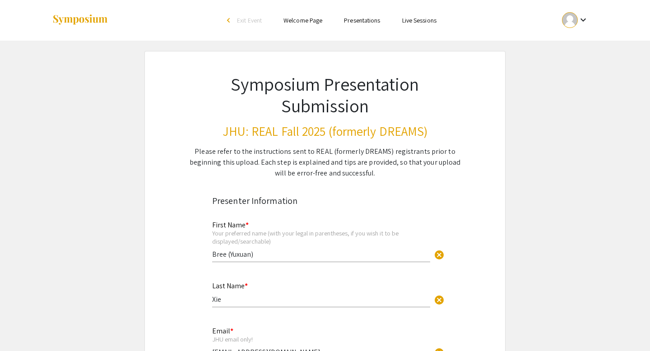 The height and width of the screenshot is (351, 650). Describe the element at coordinates (249, 20) in the screenshot. I see `span: Exit Event` at that location.